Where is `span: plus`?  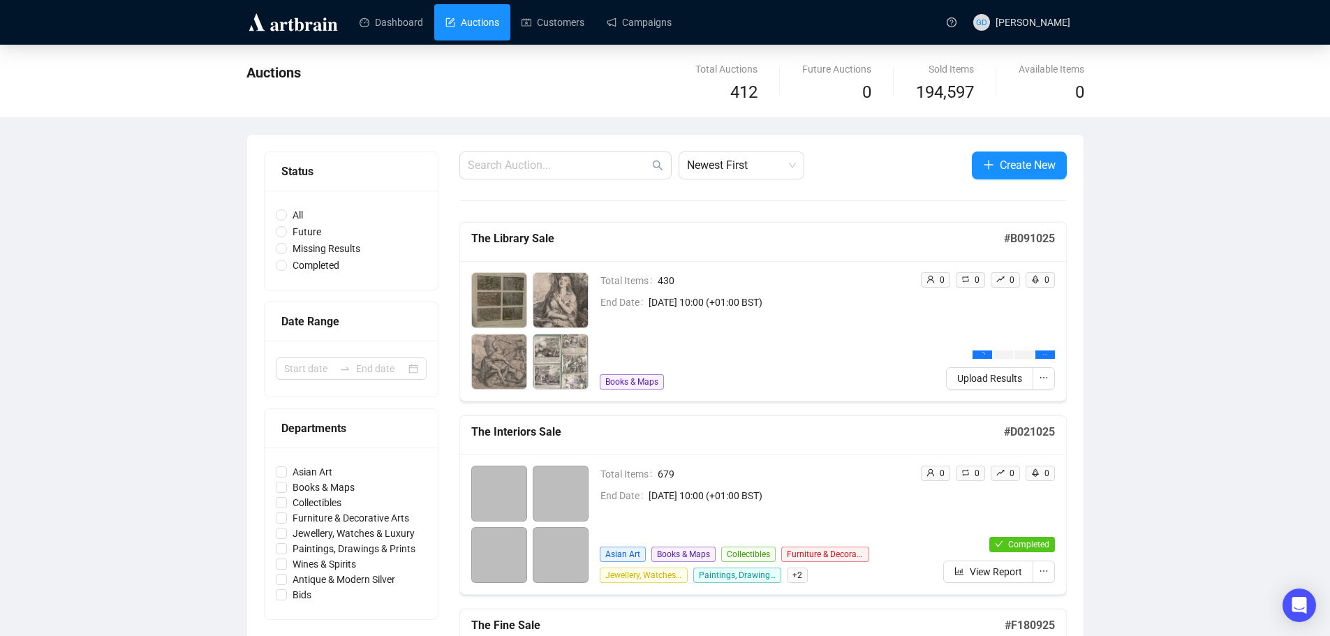 span: plus is located at coordinates (988, 165).